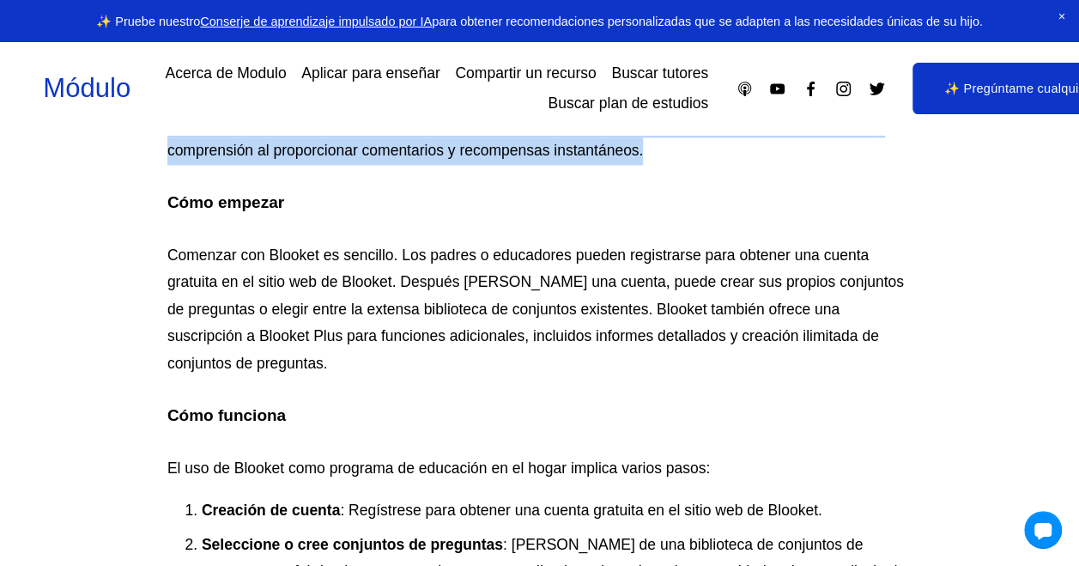 The width and height of the screenshot is (1079, 566). What do you see at coordinates (539, 310) in the screenshot?
I see `p: Comenzar con Blooket es sencillo. Los padres o educadores pueden registrarse para obtener una cue...` at bounding box center [539, 310].